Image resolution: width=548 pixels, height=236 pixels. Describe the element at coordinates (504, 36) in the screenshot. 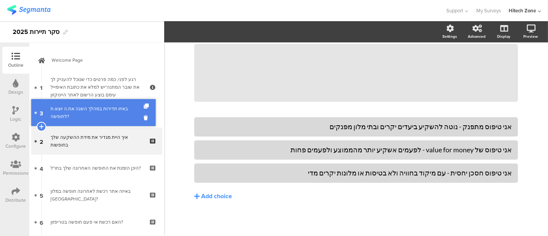

I see `div: Display` at that location.